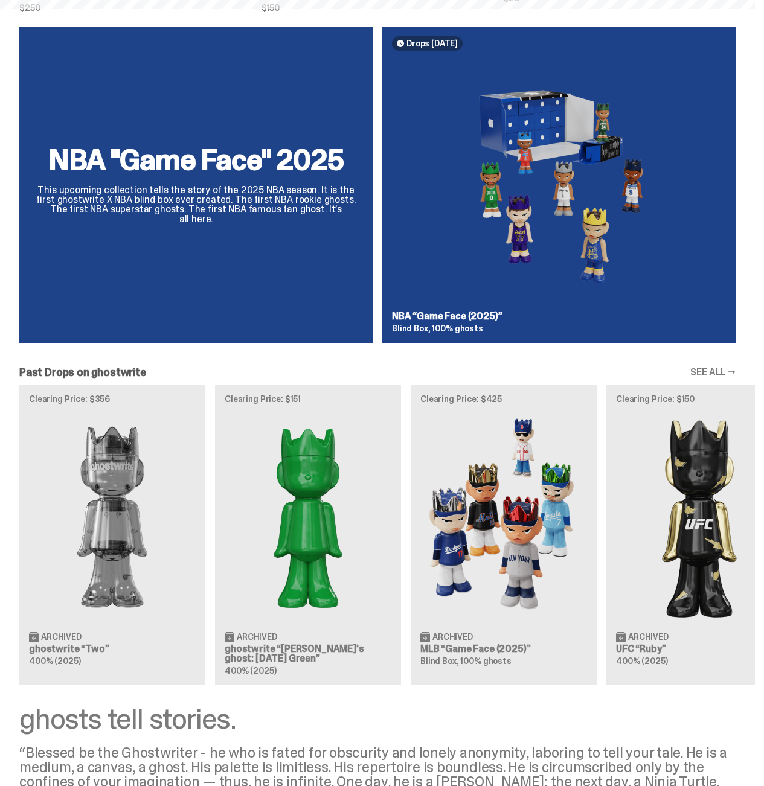 The height and width of the screenshot is (786, 764). What do you see at coordinates (112, 535) in the screenshot?
I see `a: Clearing Price: $356 Two Archived` at bounding box center [112, 535].